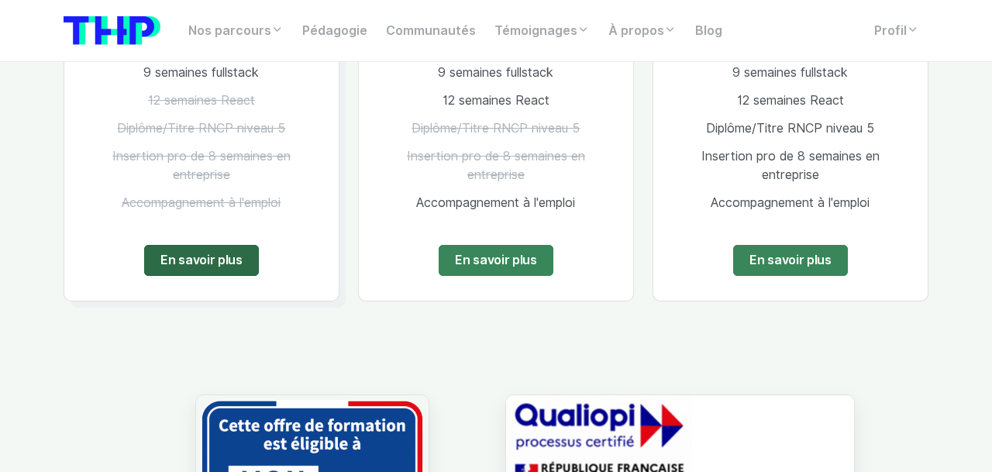 Image resolution: width=992 pixels, height=472 pixels. What do you see at coordinates (542, 31) in the screenshot?
I see `a: Témoignages` at bounding box center [542, 31].